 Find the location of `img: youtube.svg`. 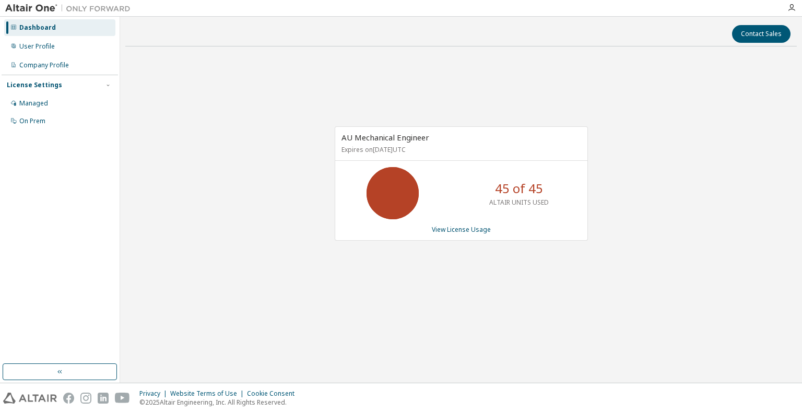

img: youtube.svg is located at coordinates (122, 398).